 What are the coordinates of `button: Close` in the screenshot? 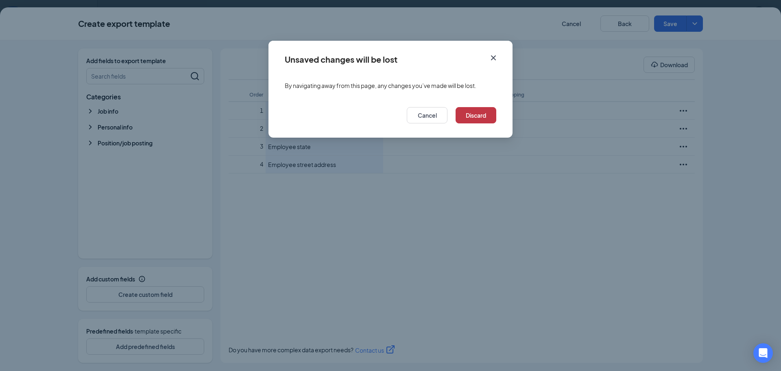 It's located at (498, 54).